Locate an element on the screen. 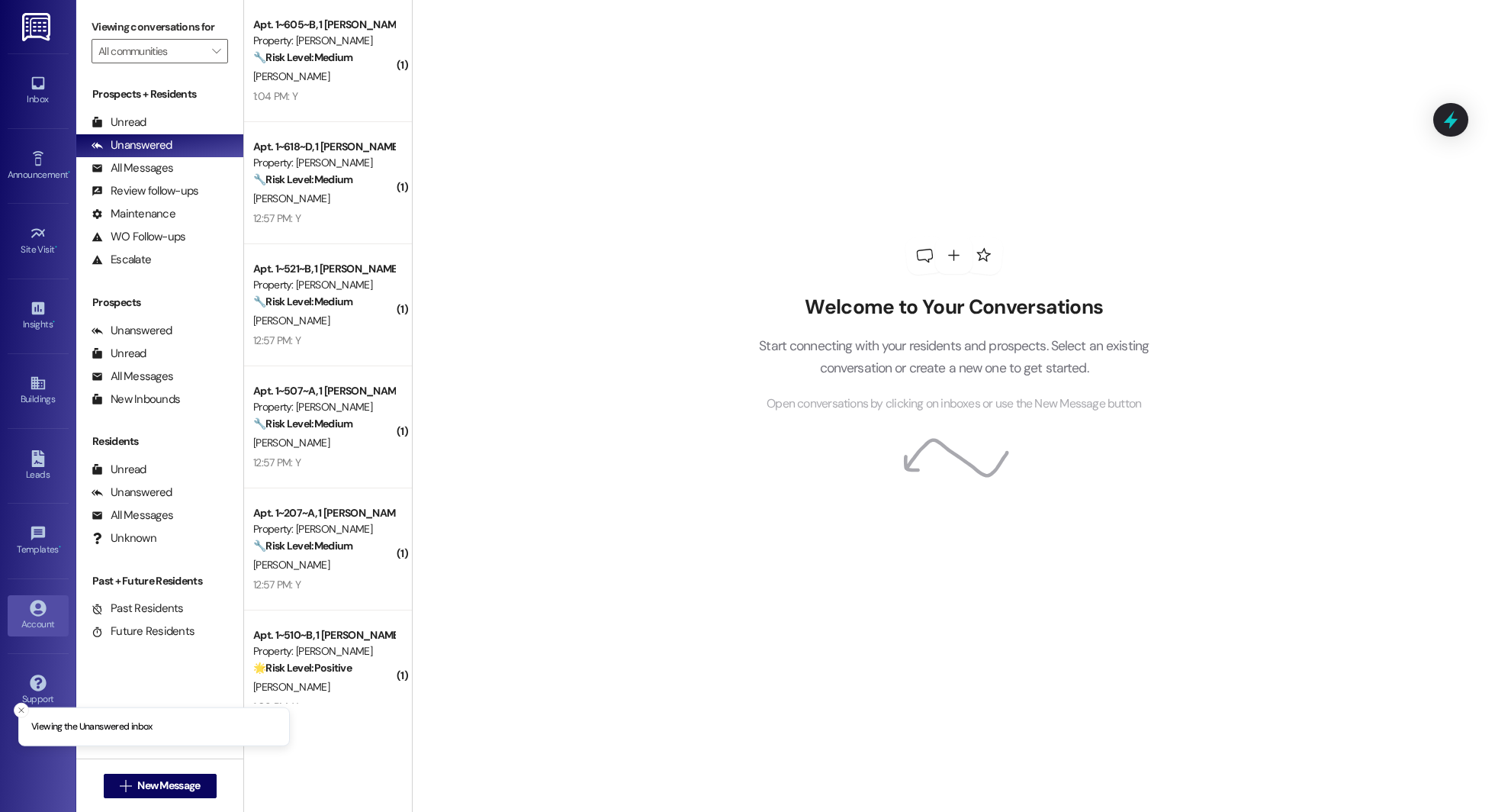 The width and height of the screenshot is (1495, 812). div: Past Residents is located at coordinates (138, 608).